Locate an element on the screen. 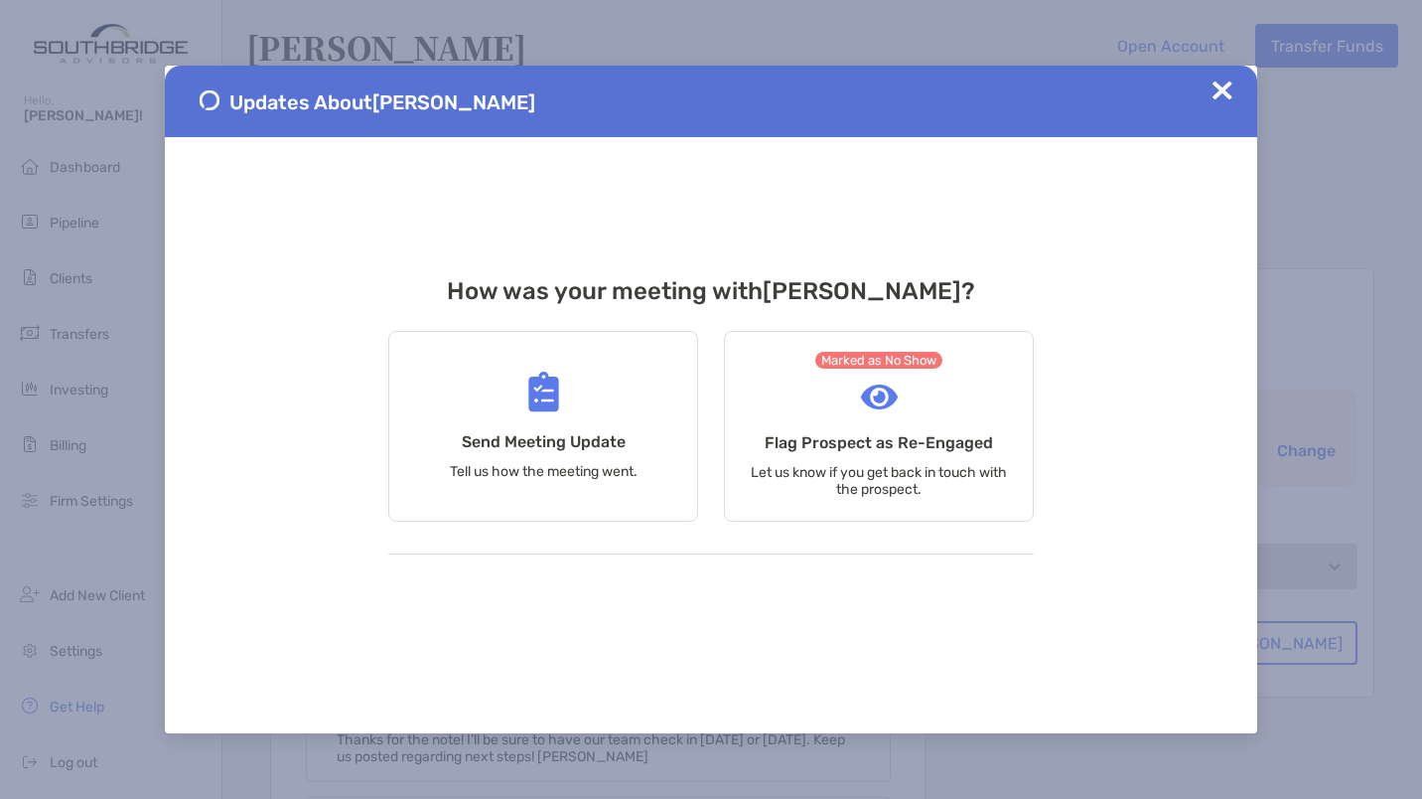 This screenshot has height=799, width=1422. img: Close Updates Zoe is located at coordinates (1223, 90).